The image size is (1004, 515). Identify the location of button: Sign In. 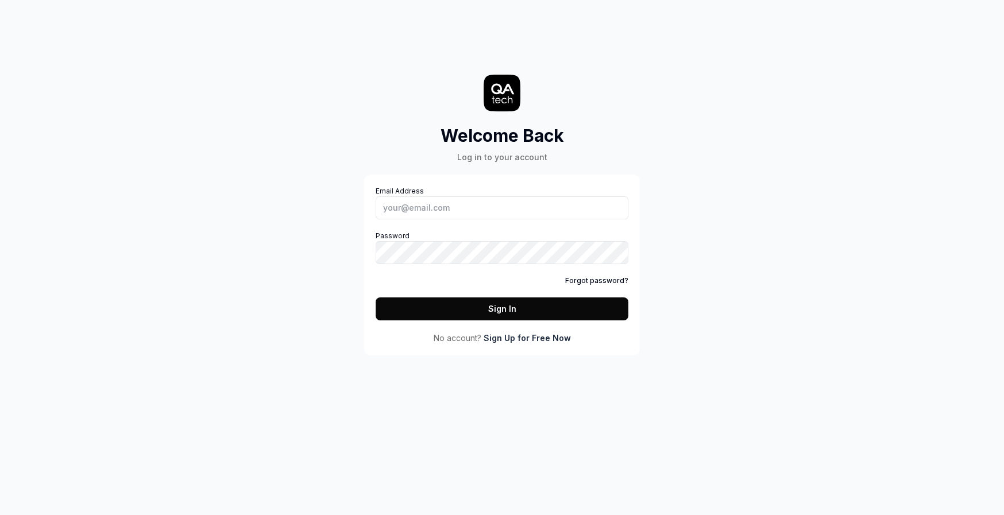
(502, 309).